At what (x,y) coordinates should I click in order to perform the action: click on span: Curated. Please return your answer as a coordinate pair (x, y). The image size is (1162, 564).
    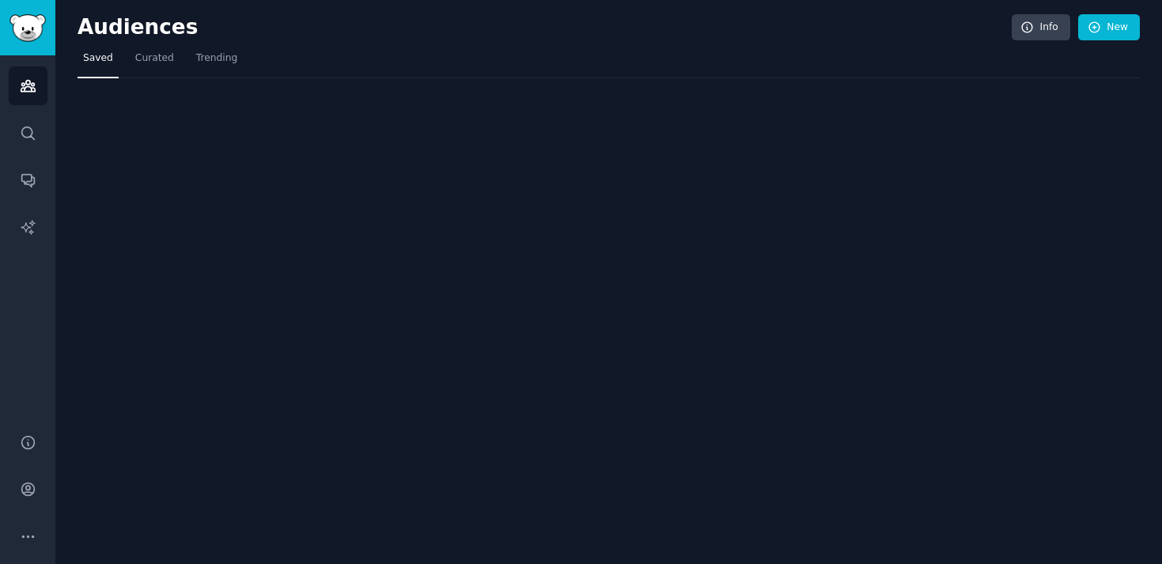
    Looking at the image, I should click on (154, 59).